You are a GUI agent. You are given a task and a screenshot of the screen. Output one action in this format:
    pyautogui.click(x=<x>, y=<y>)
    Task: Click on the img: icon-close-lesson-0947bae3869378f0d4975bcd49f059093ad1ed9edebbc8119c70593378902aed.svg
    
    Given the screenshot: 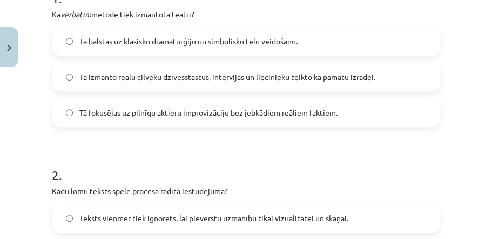 What is the action you would take?
    pyautogui.click(x=9, y=47)
    